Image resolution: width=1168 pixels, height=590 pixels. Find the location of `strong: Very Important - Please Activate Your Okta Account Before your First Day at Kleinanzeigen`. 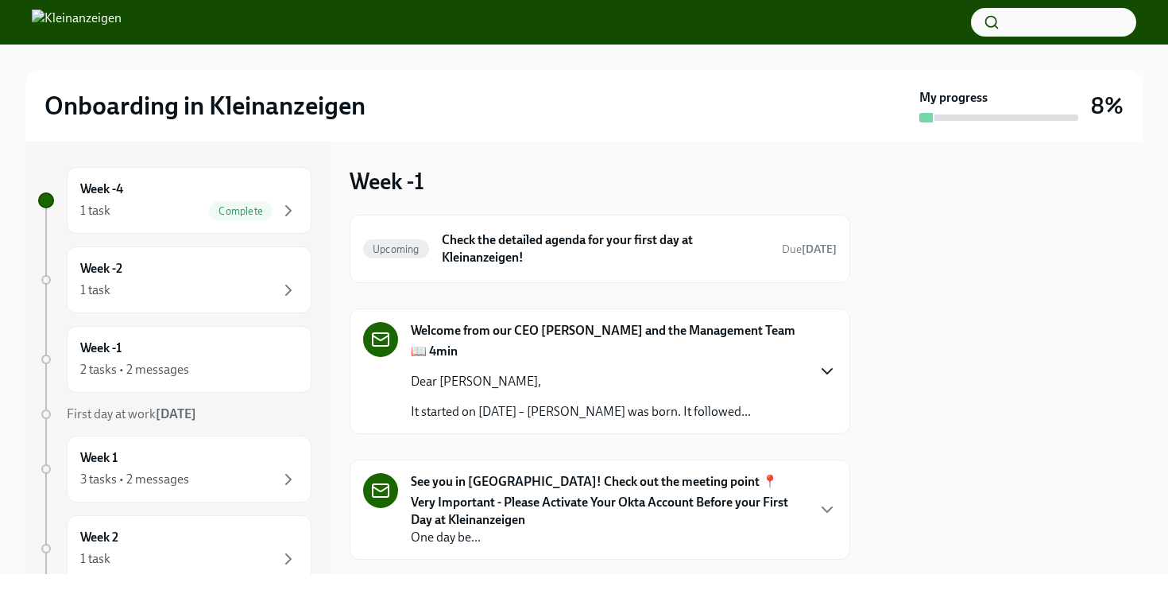

strong: Very Important - Please Activate Your Okta Account Before your First Day at Kleinanzeigen is located at coordinates (599, 510).